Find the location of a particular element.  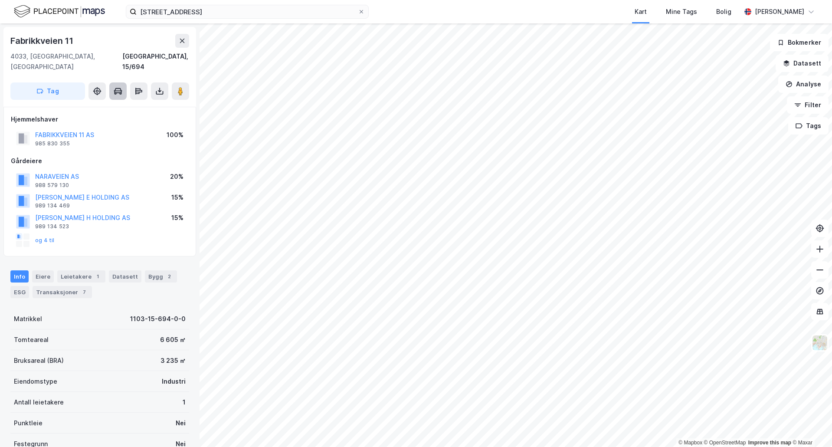

div: 985 830 355 is located at coordinates (53, 144).